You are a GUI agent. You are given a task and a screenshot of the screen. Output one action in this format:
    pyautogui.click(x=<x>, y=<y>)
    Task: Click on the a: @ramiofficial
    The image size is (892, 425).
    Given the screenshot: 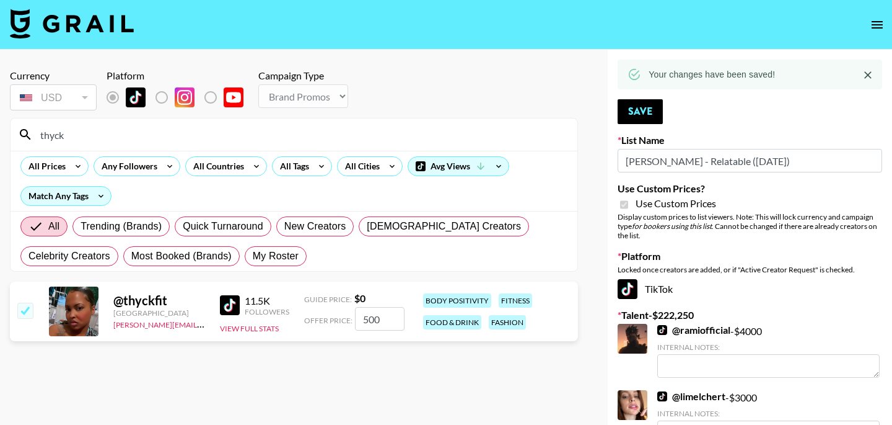 What is the action you would take?
    pyautogui.click(x=694, y=330)
    